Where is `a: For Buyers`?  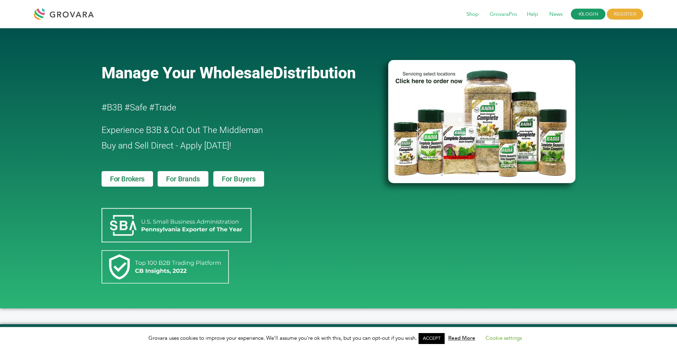
a: For Buyers is located at coordinates (239, 179).